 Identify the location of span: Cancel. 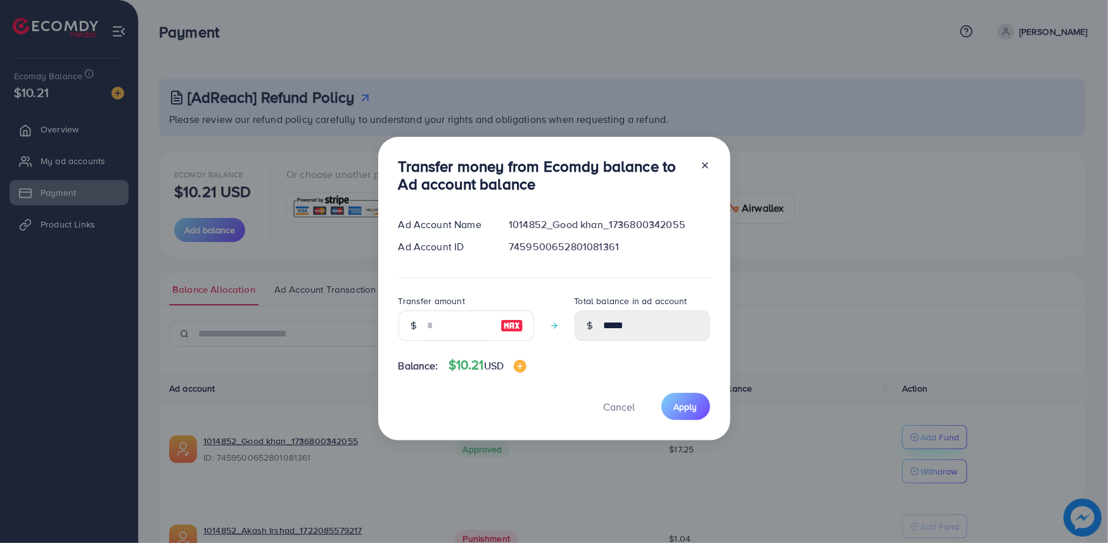
(619, 407).